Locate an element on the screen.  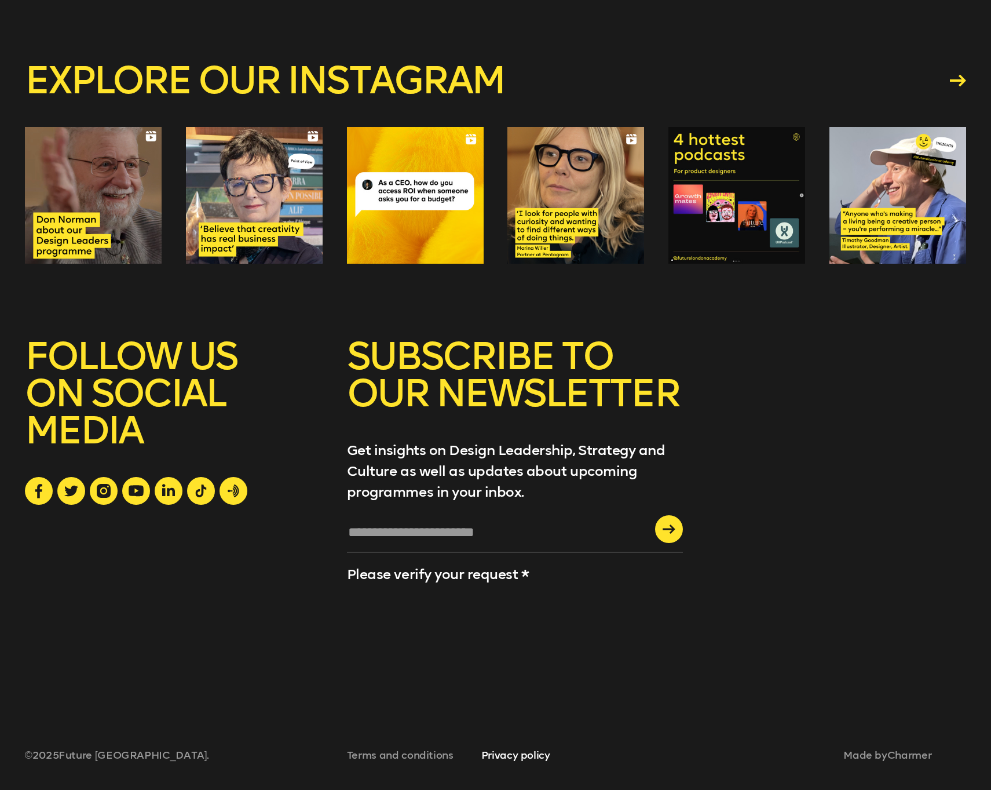
a: Terms and conditions is located at coordinates (400, 755).